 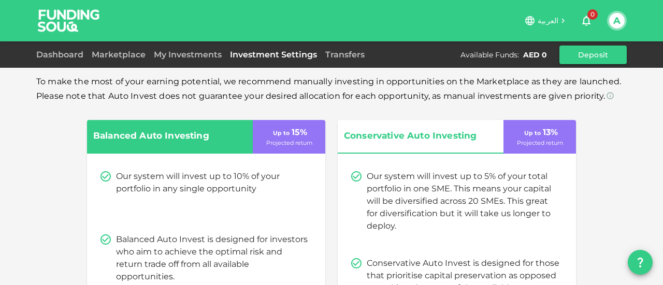 What do you see at coordinates (414, 136) in the screenshot?
I see `span: Conservative Auto Investing` at bounding box center [414, 136].